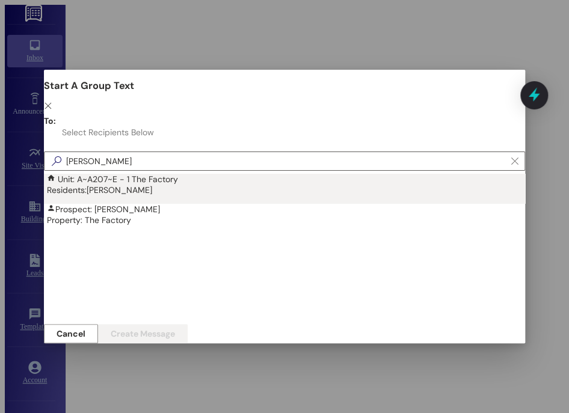 The image size is (569, 413). I want to click on button: Cancel, so click(71, 334).